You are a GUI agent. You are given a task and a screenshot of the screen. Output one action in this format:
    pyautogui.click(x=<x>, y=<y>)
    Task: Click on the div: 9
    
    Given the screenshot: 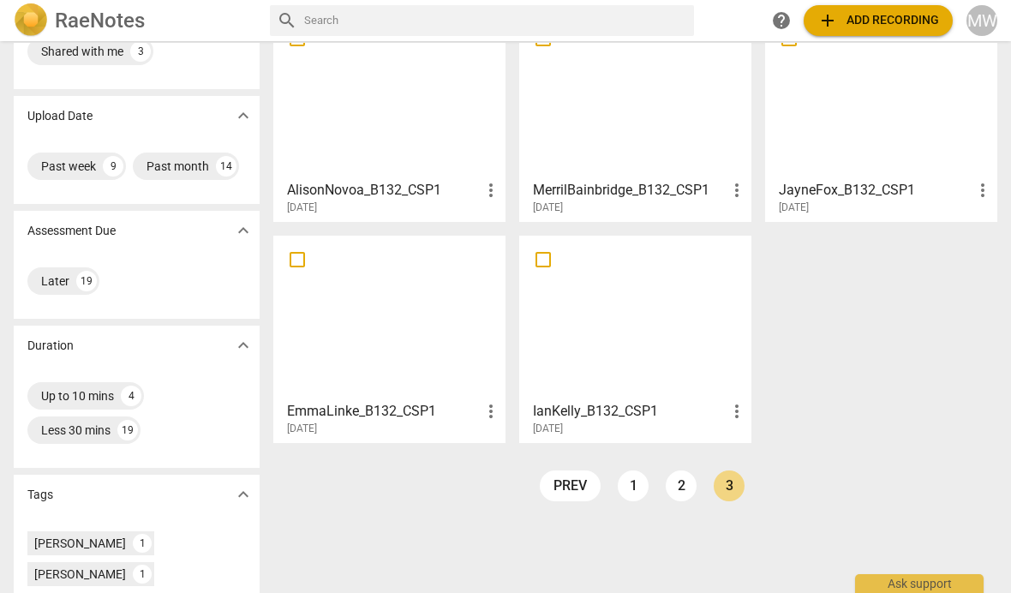 What is the action you would take?
    pyautogui.click(x=113, y=166)
    